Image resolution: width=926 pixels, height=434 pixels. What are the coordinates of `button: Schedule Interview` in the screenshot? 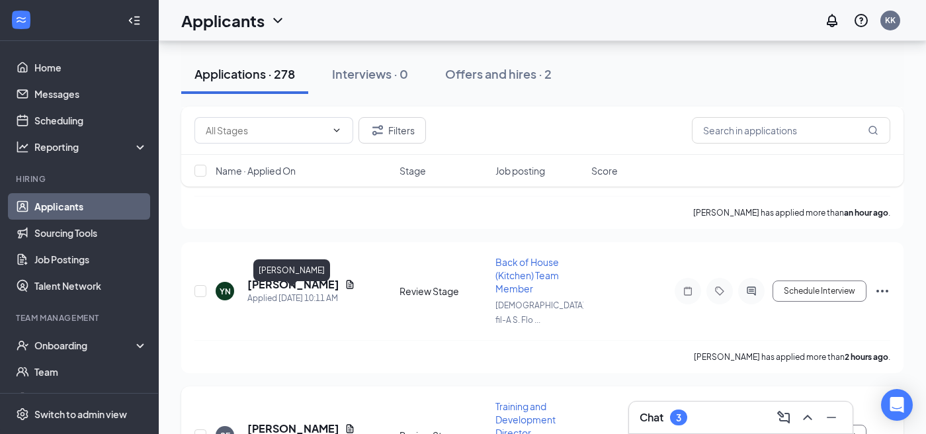 It's located at (820, 291).